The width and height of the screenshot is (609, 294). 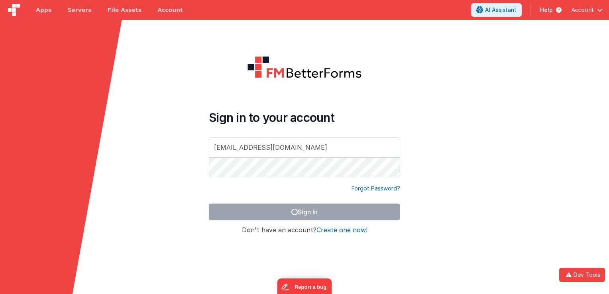 I want to click on a: Forgot Password?, so click(x=376, y=188).